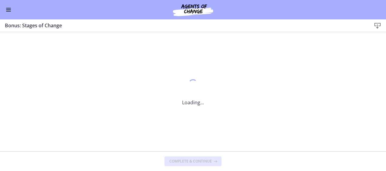  What do you see at coordinates (190, 161) in the screenshot?
I see `span: Complete & continue` at bounding box center [190, 161].